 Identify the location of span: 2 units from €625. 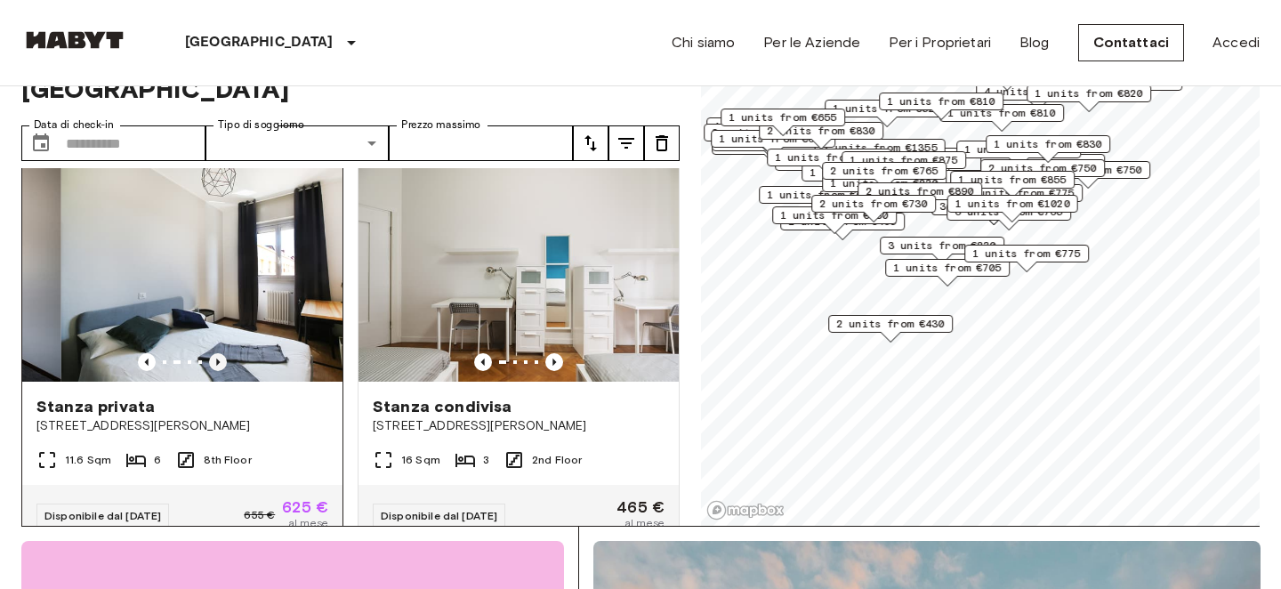
(766, 133).